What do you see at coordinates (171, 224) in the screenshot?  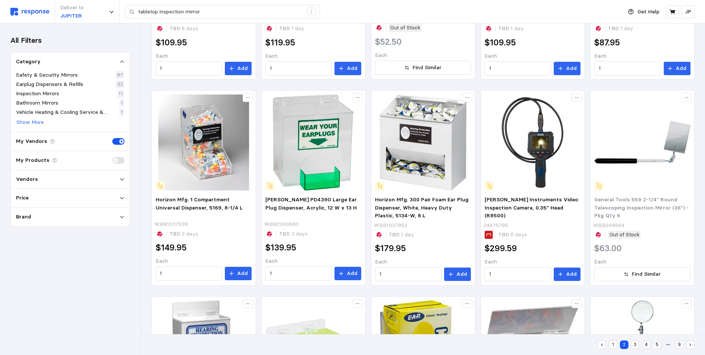 I see `p: WBB1037939` at bounding box center [171, 224].